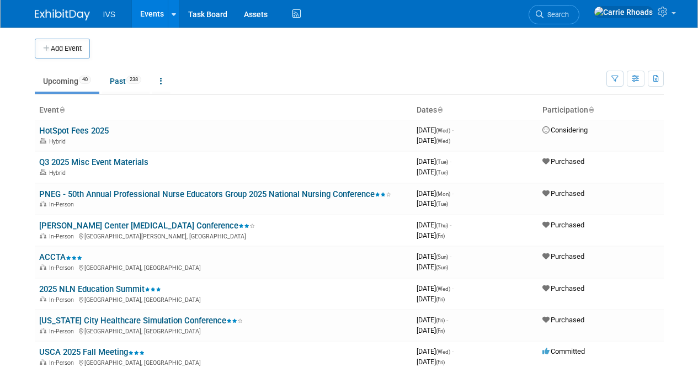 This screenshot has width=698, height=367. Describe the element at coordinates (554, 14) in the screenshot. I see `a: Search` at that location.